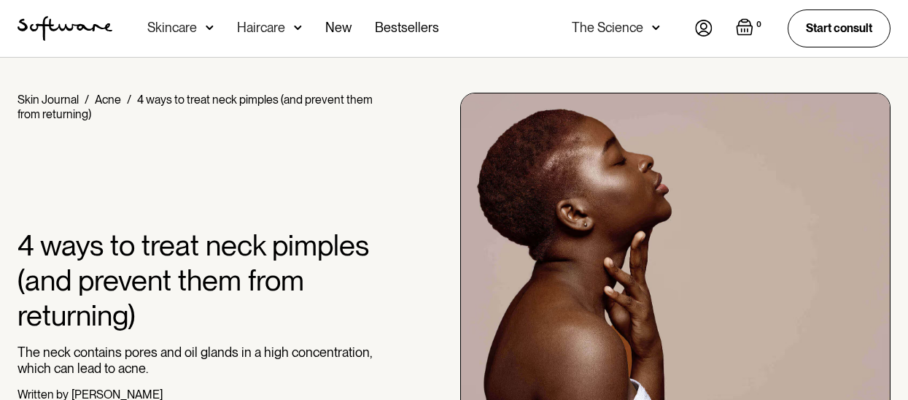 The image size is (908, 400). I want to click on img: Software Logo, so click(65, 28).